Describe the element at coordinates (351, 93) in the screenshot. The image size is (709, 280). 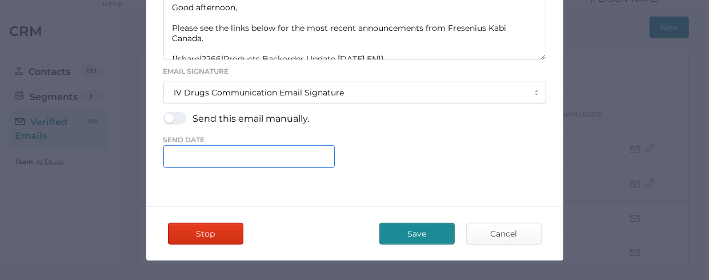
I see `span: IV Drugs Communication Email Signature` at that location.